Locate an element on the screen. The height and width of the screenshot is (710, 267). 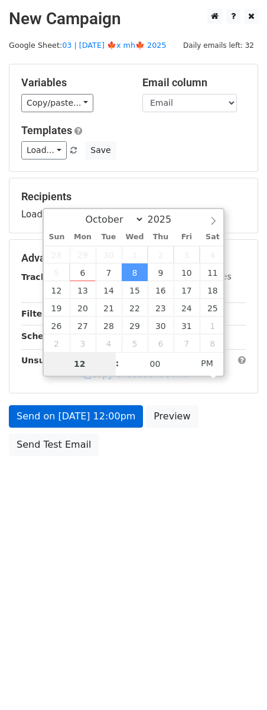
span: September 30, 2025 is located at coordinates (109, 255).